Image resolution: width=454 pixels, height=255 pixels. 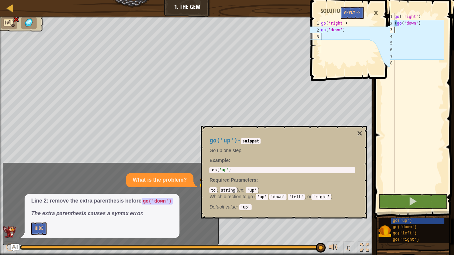 What do you see at coordinates (316, 37) in the screenshot?
I see `div: 3` at bounding box center [316, 37].